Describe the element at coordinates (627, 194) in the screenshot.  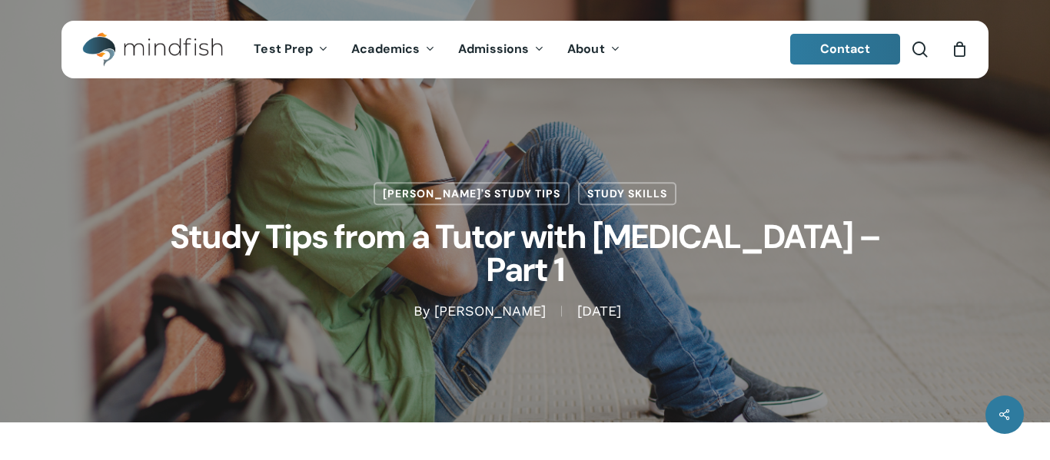
I see `a: Study Skills` at that location.